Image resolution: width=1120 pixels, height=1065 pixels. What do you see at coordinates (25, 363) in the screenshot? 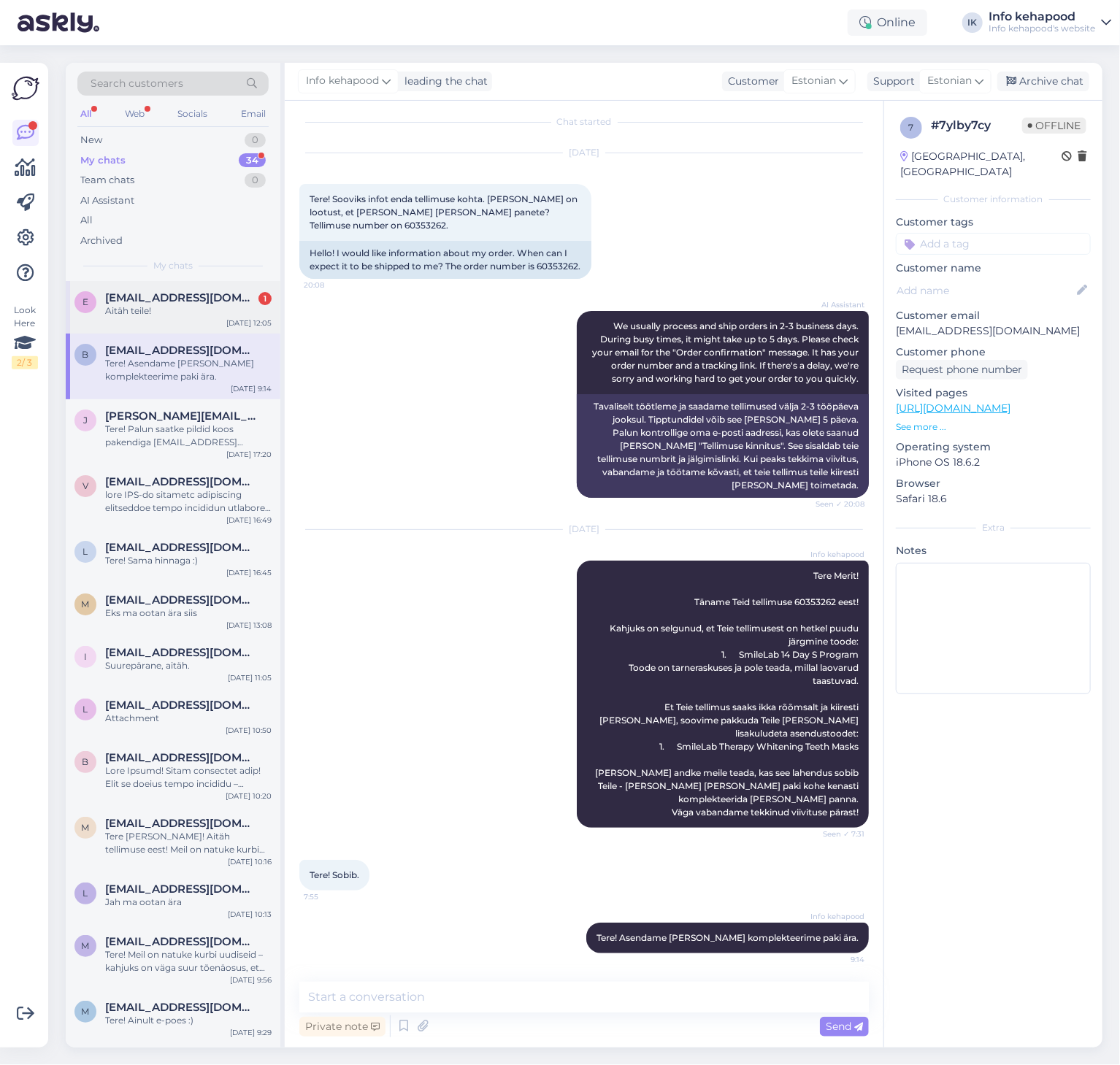
I see `div: 2 / 3` at bounding box center [25, 363].